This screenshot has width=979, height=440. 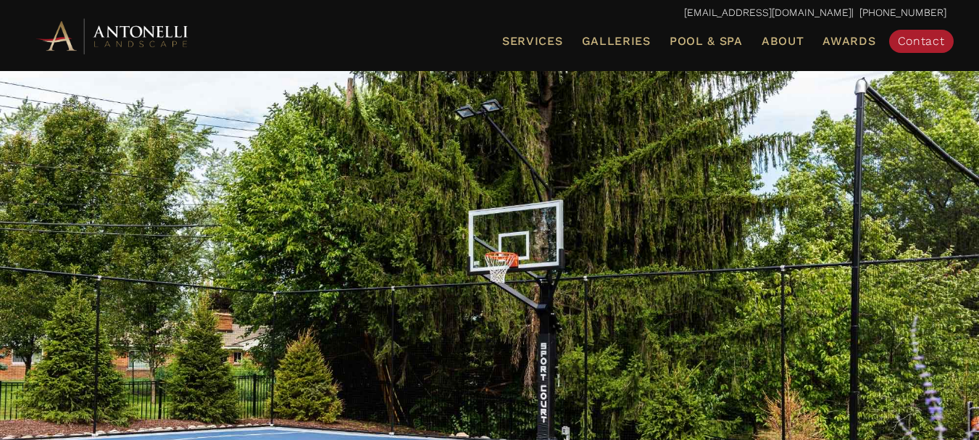 I want to click on span: Services, so click(x=533, y=41).